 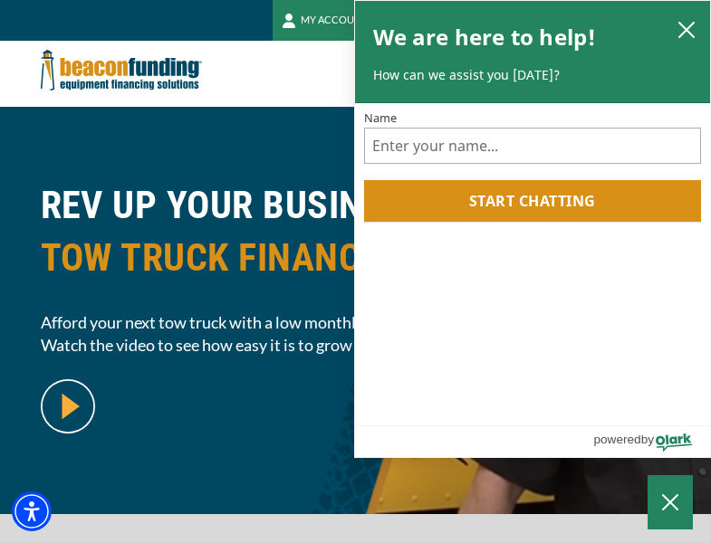 I want to click on h2: We are here to help!, so click(x=485, y=37).